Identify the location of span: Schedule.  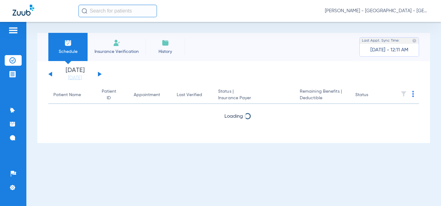
(68, 52).